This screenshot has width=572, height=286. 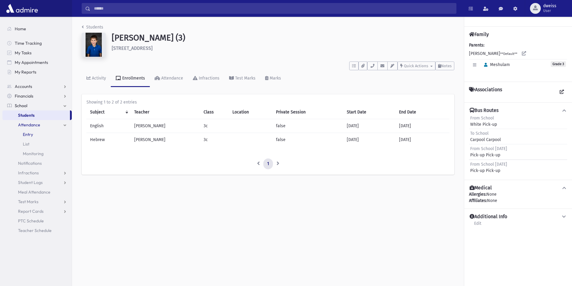 What do you see at coordinates (214, 112) in the screenshot?
I see `th: Class` at bounding box center [214, 112].